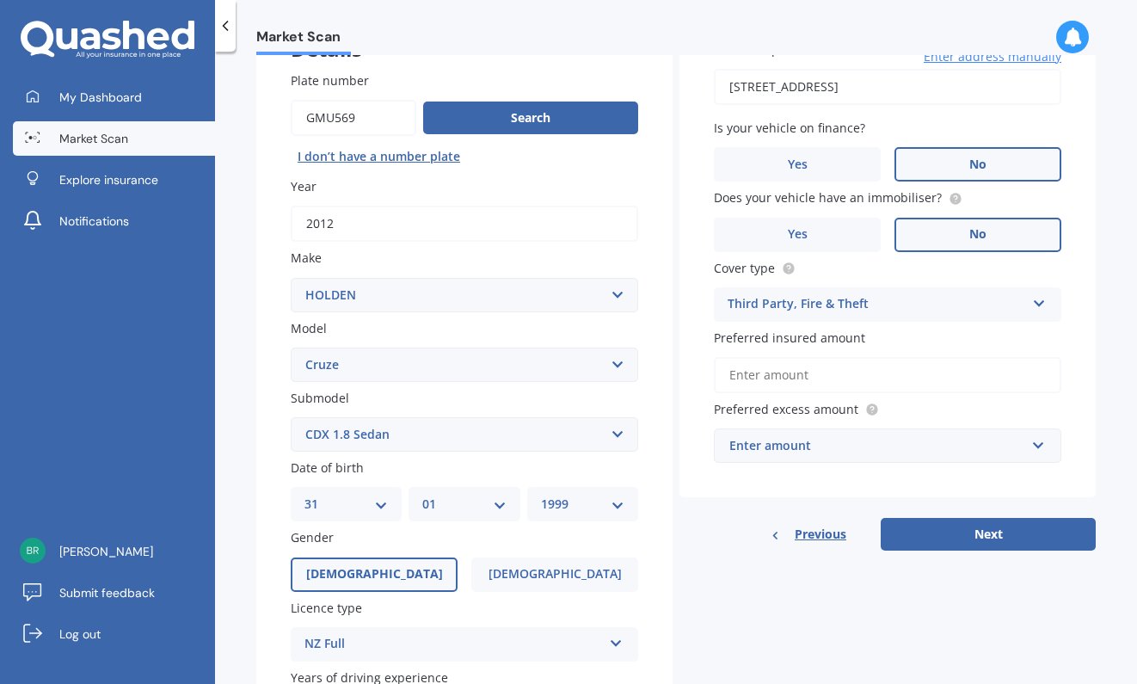 The image size is (1137, 684). I want to click on span: Submit feedback, so click(107, 593).